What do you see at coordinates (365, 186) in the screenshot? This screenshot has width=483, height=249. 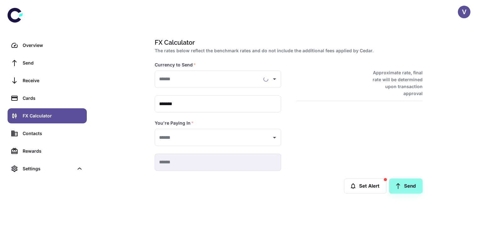 I see `button: Set Alert` at bounding box center [365, 186].